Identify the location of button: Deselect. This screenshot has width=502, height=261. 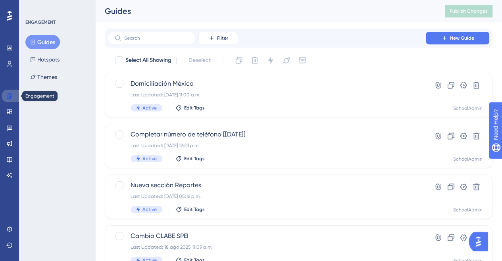
(200, 60).